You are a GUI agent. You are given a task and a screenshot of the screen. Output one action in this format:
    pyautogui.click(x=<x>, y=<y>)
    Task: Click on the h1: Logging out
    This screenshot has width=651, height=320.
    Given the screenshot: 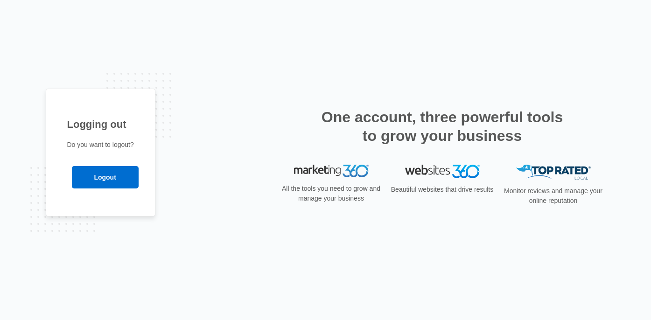 What is the action you would take?
    pyautogui.click(x=100, y=124)
    